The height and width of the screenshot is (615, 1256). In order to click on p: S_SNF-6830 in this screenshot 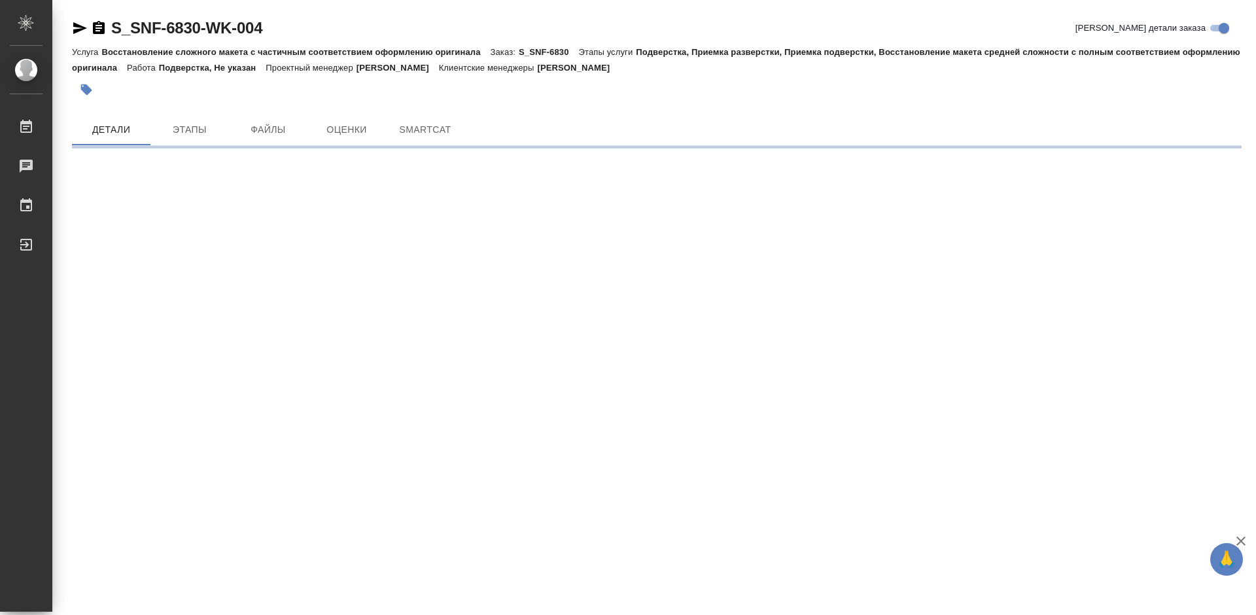, I will do `click(549, 52)`.